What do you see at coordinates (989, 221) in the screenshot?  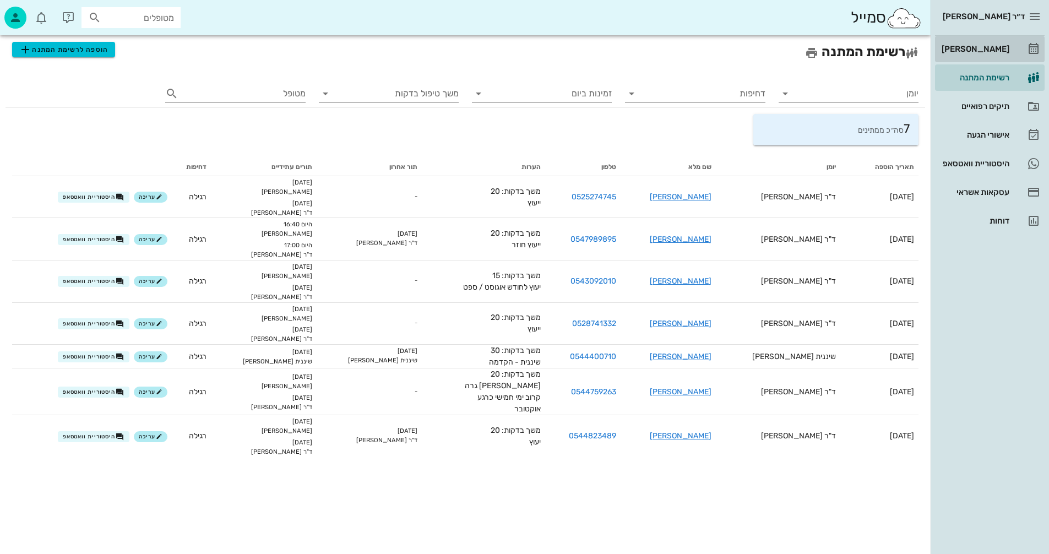 I see `a: דוחות` at bounding box center [989, 221].